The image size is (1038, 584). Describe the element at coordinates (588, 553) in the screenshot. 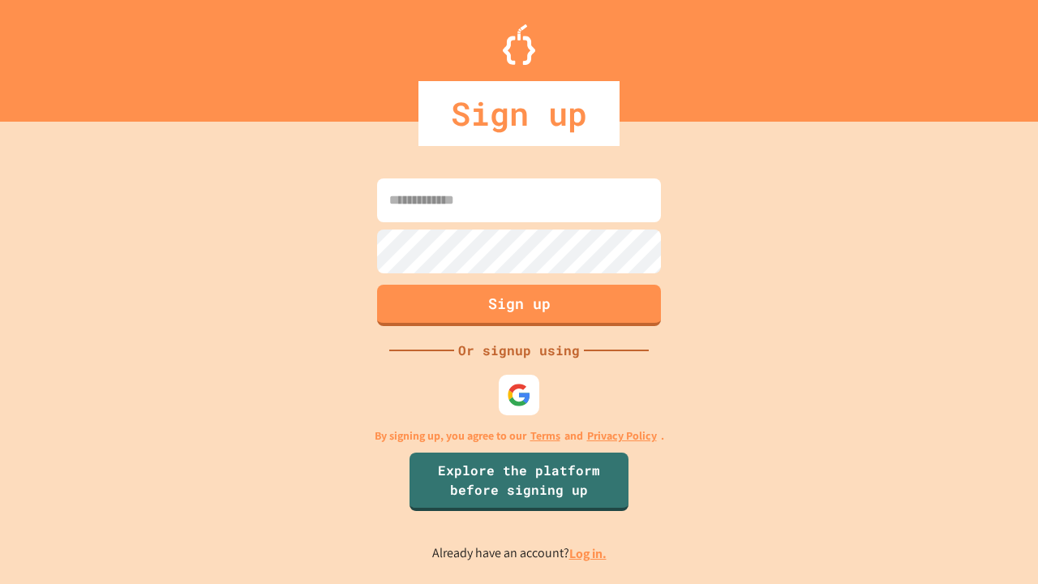

I see `a: Log in.` at that location.